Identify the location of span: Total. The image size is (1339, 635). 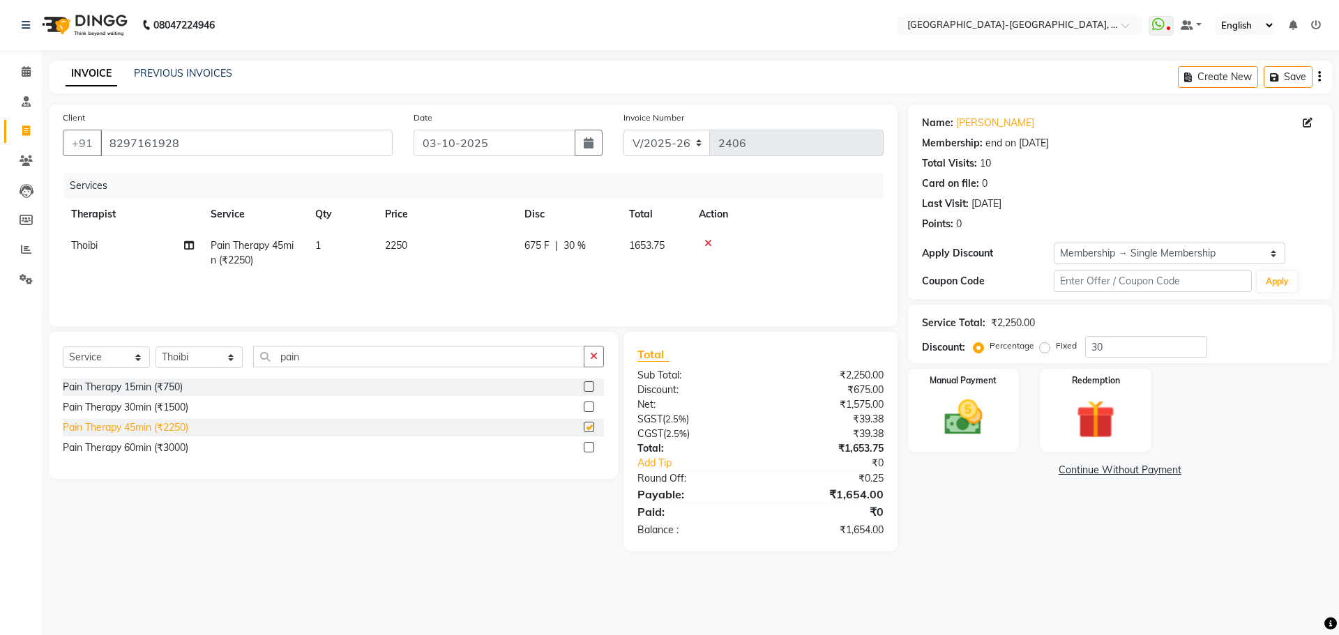
(653, 354).